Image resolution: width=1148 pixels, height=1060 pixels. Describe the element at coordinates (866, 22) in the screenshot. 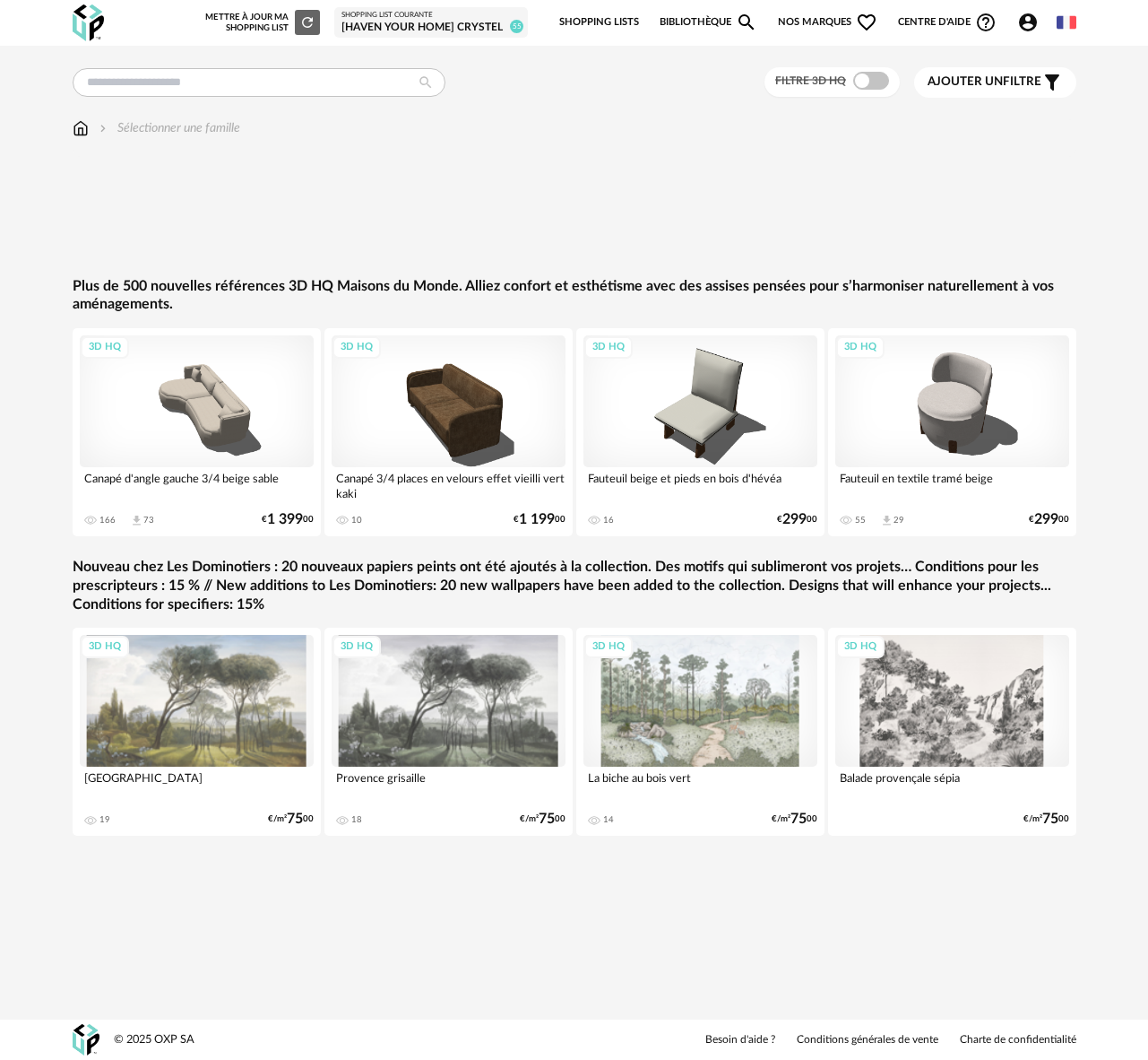

I see `span: Heart Outline icon` at that location.